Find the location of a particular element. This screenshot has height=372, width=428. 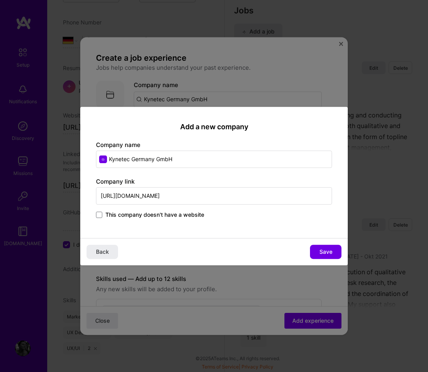

button: Save is located at coordinates (326, 252).